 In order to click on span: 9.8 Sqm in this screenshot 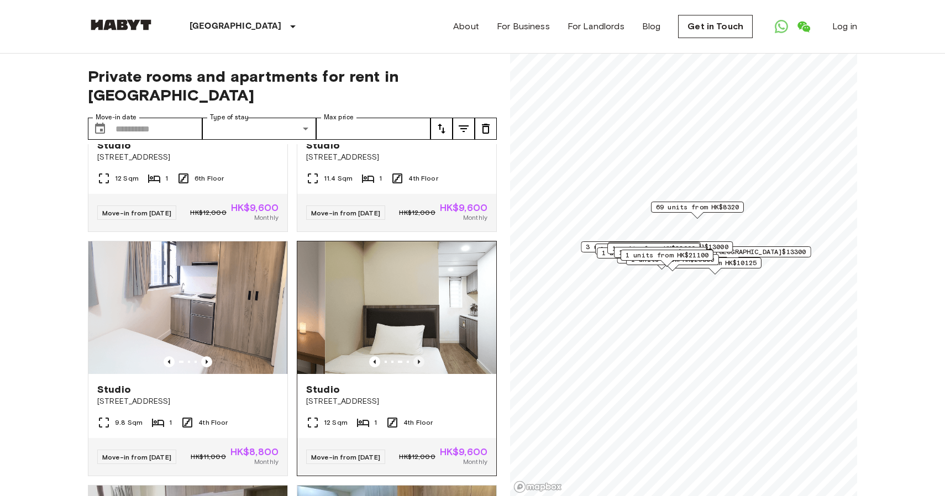, I will do `click(129, 423)`.